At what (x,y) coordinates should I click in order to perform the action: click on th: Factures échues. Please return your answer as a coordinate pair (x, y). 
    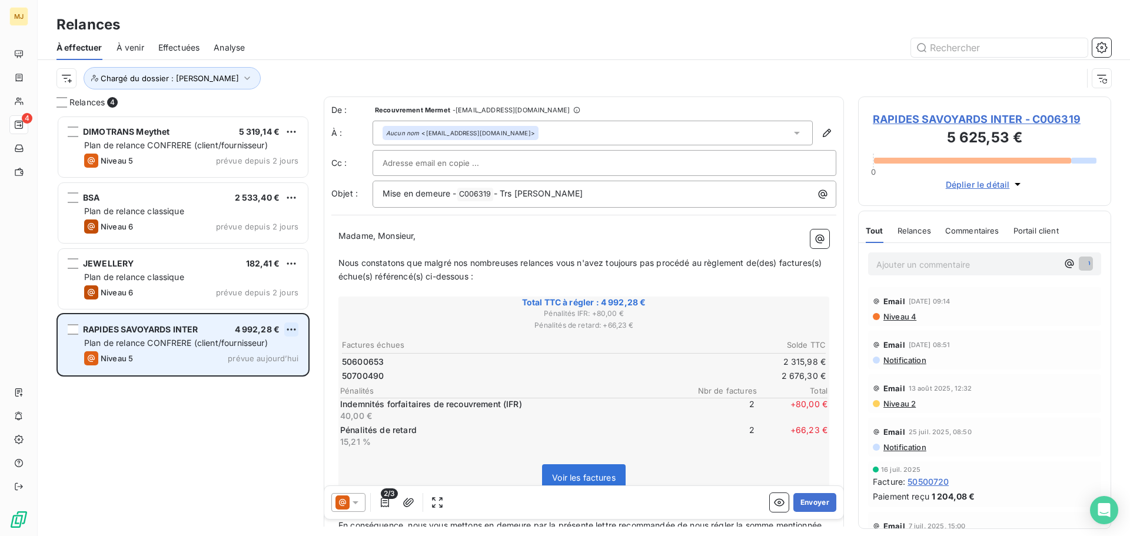
    Looking at the image, I should click on (462, 345).